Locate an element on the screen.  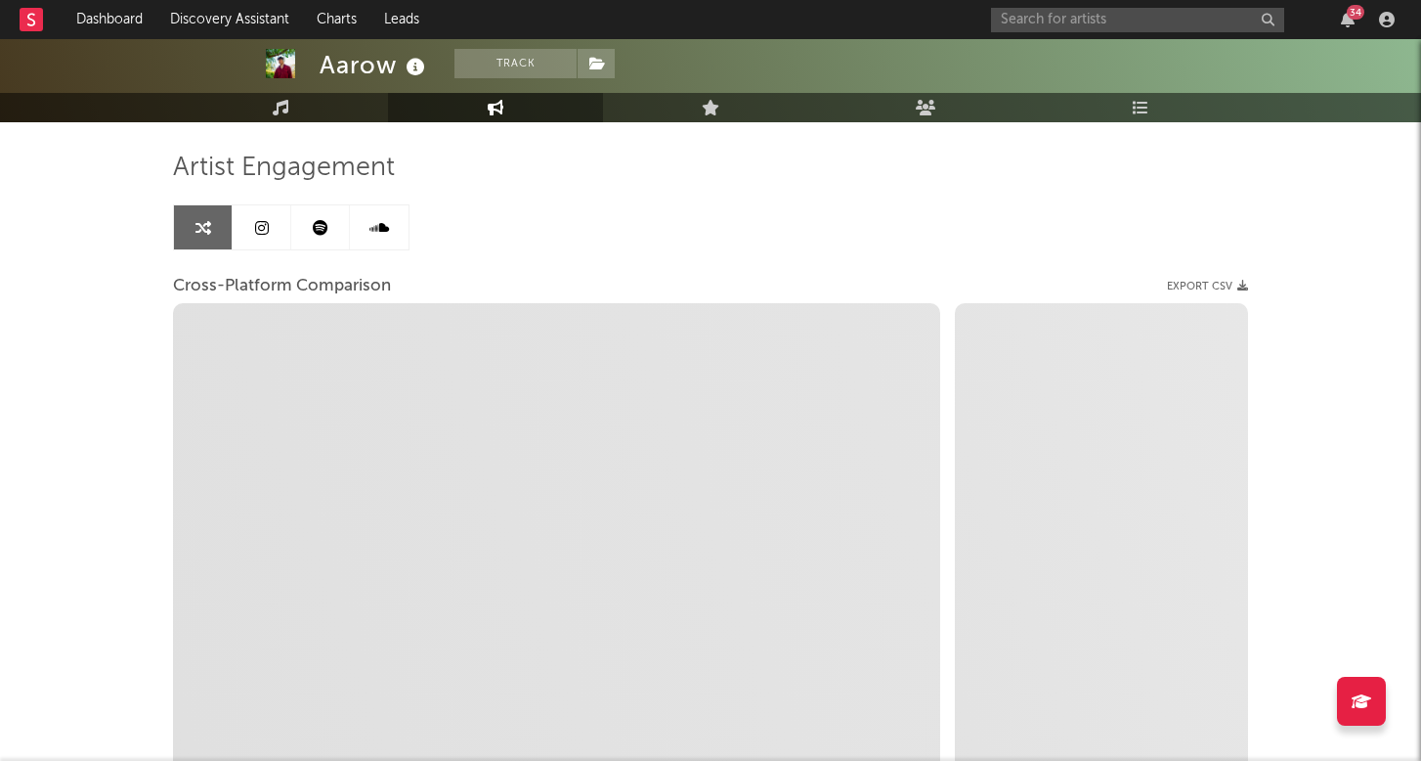
input: Search for artists is located at coordinates (1138, 20).